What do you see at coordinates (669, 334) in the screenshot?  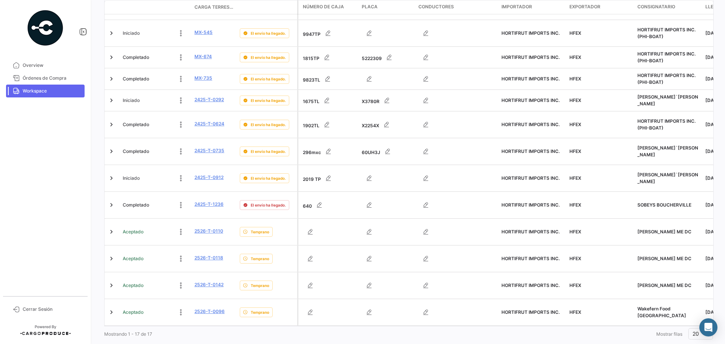 I see `span: Mostrar filas` at bounding box center [669, 334].